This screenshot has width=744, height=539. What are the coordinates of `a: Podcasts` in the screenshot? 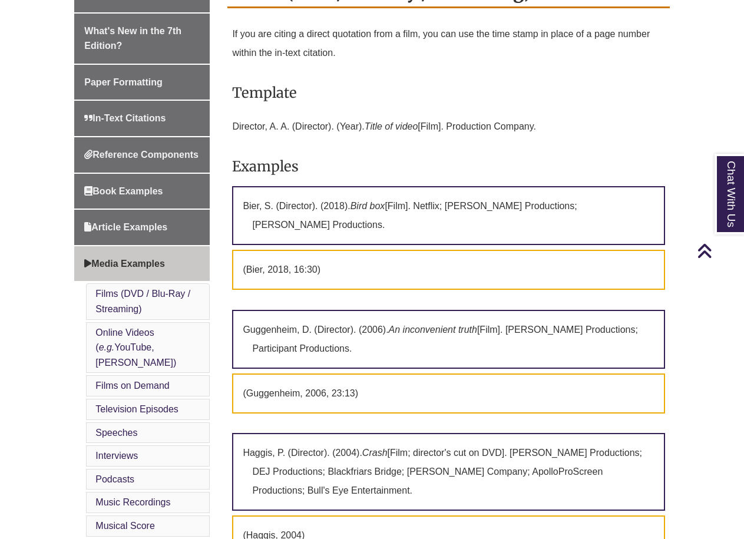 It's located at (115, 479).